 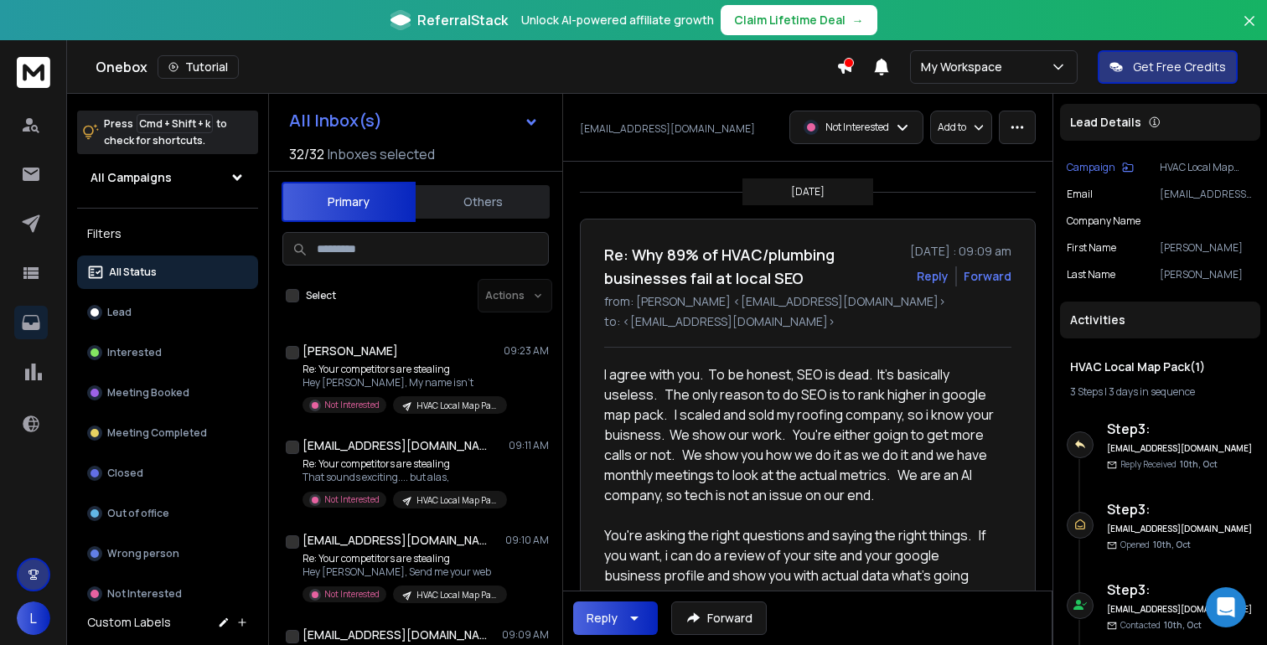 I want to click on h6: Step 3 :, so click(x=1180, y=429).